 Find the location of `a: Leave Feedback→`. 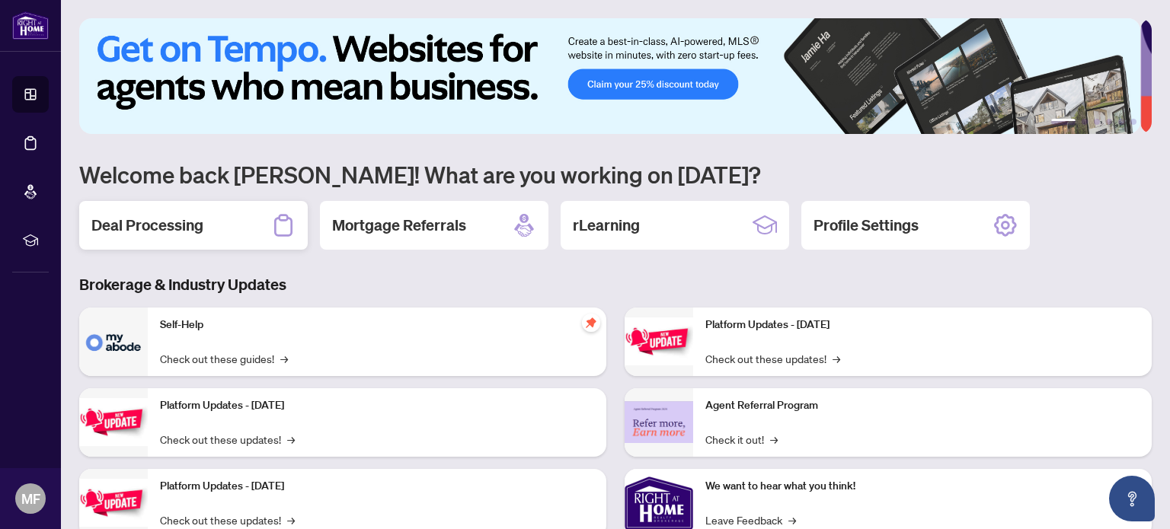

a: Leave Feedback→ is located at coordinates (750, 520).